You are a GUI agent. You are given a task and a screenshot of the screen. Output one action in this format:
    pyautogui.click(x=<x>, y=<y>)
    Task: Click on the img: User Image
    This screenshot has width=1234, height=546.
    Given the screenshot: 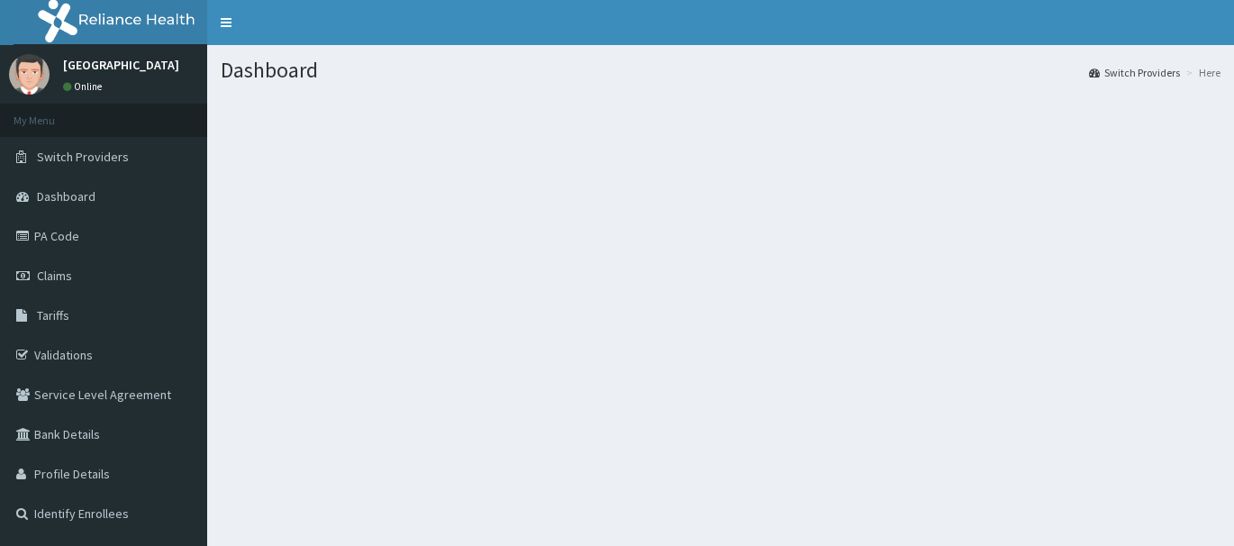 What is the action you would take?
    pyautogui.click(x=29, y=74)
    